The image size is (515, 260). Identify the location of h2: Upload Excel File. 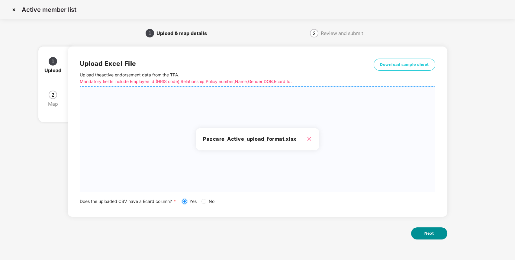
(220, 63).